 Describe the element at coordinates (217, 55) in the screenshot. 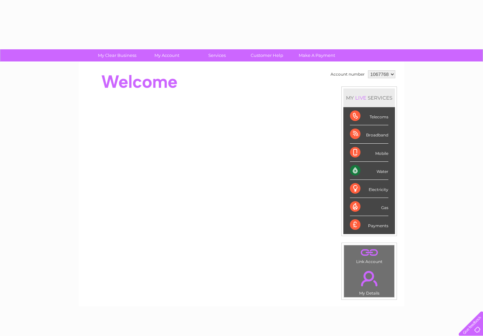

I see `a: Services` at that location.